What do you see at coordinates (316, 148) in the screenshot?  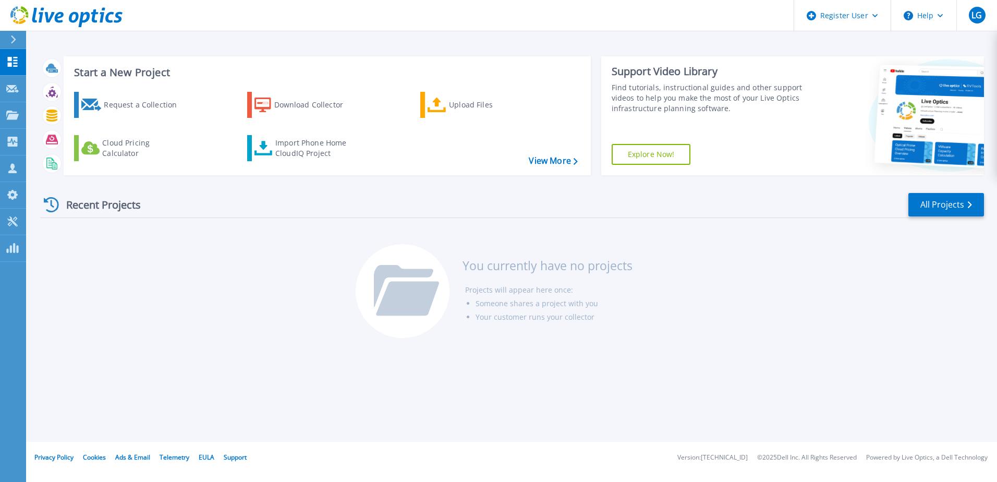 I see `div: Import Phone Home CloudIQ Project` at bounding box center [316, 148].